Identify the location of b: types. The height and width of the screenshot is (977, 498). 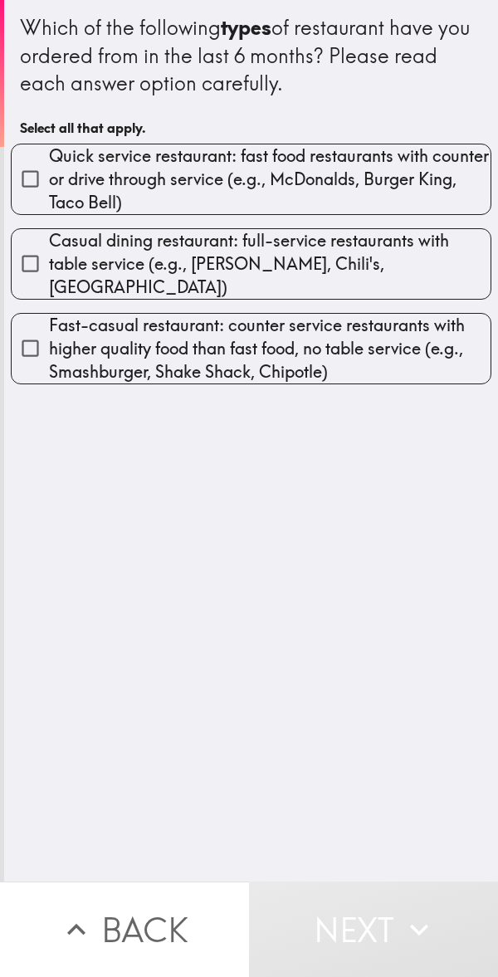
(246, 27).